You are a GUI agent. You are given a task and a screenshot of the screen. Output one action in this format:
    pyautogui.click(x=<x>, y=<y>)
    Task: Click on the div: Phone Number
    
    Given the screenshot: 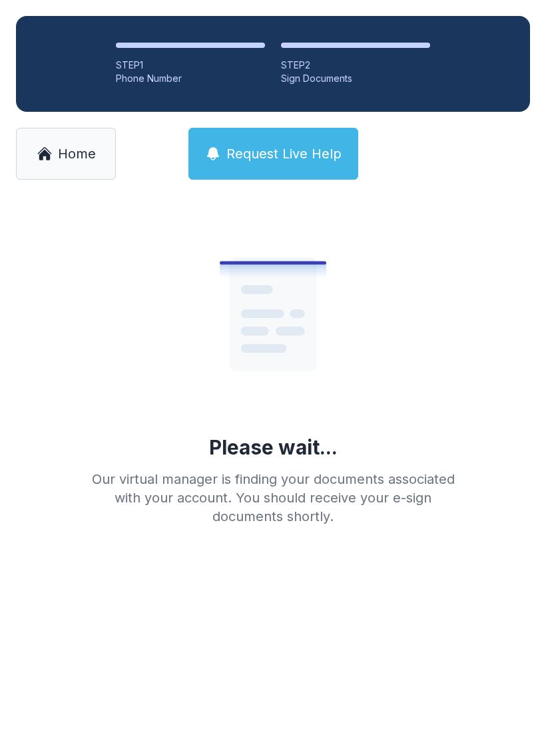 What is the action you would take?
    pyautogui.click(x=190, y=79)
    